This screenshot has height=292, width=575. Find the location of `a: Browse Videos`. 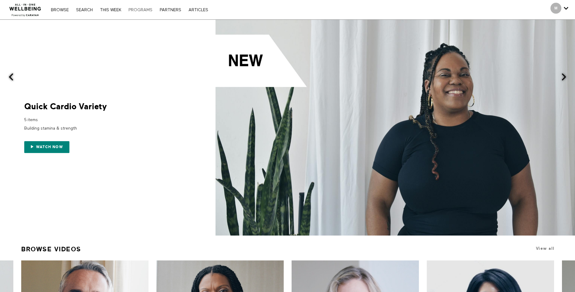

a: Browse Videos is located at coordinates (51, 249).